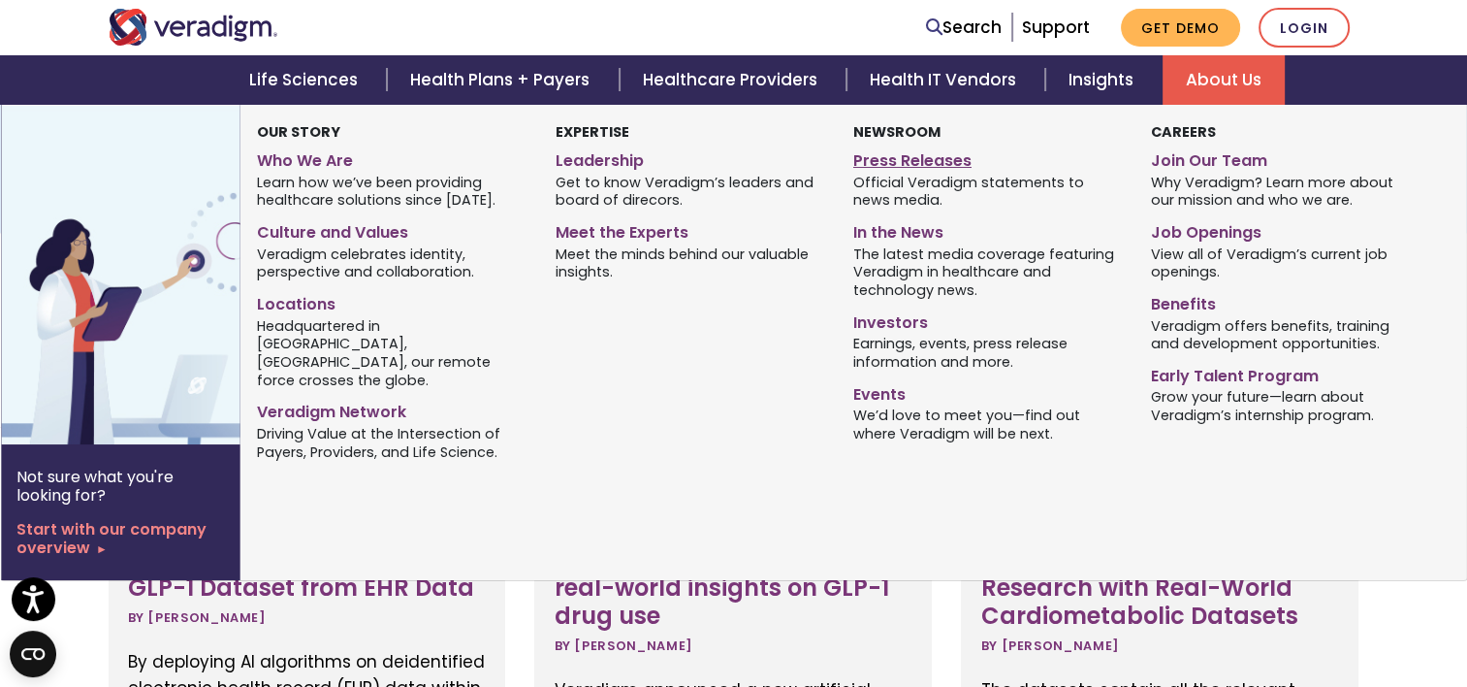 The height and width of the screenshot is (687, 1467). Describe the element at coordinates (307, 574) in the screenshot. I see `h3: Veradigm Launches AI-Driven GLP-1 Dataset from EHR Data` at that location.